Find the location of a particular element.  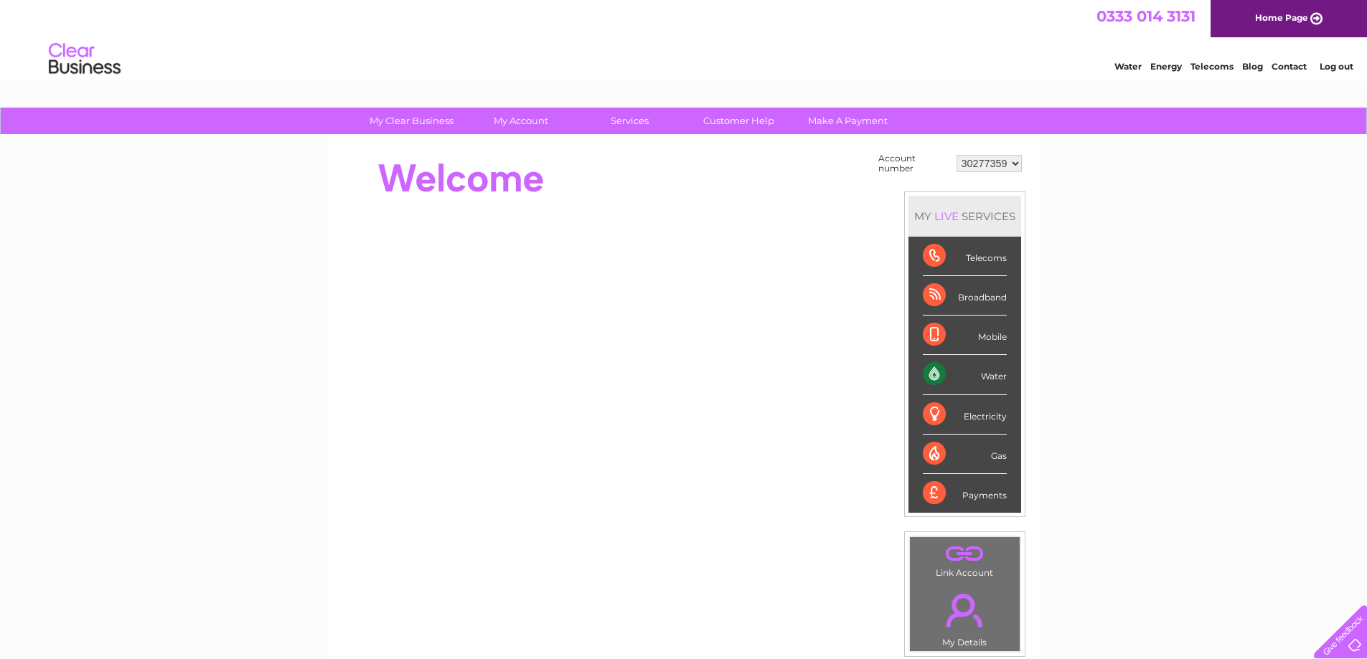

div: LIVE is located at coordinates (946, 216).